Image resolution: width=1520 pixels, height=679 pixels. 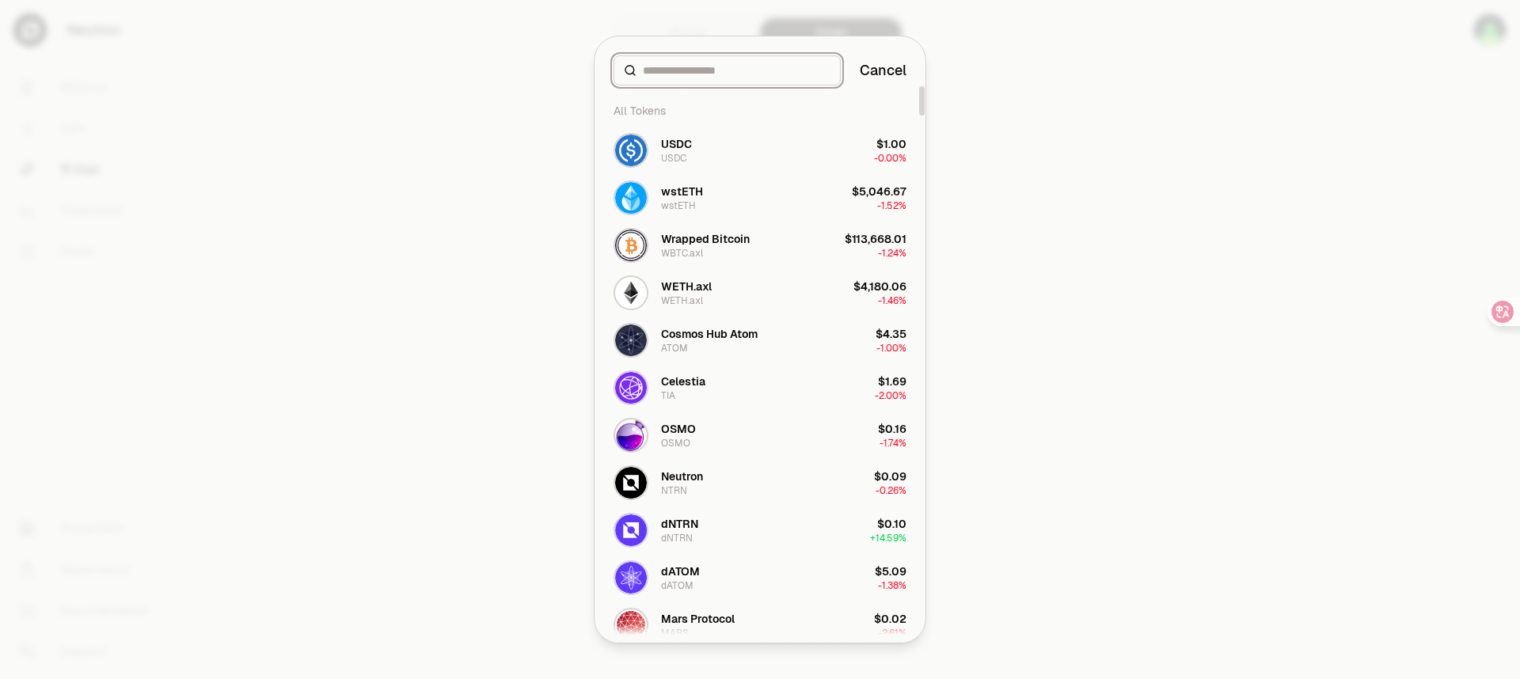 What do you see at coordinates (893, 443) in the screenshot?
I see `span: -1.74%` at bounding box center [893, 443].